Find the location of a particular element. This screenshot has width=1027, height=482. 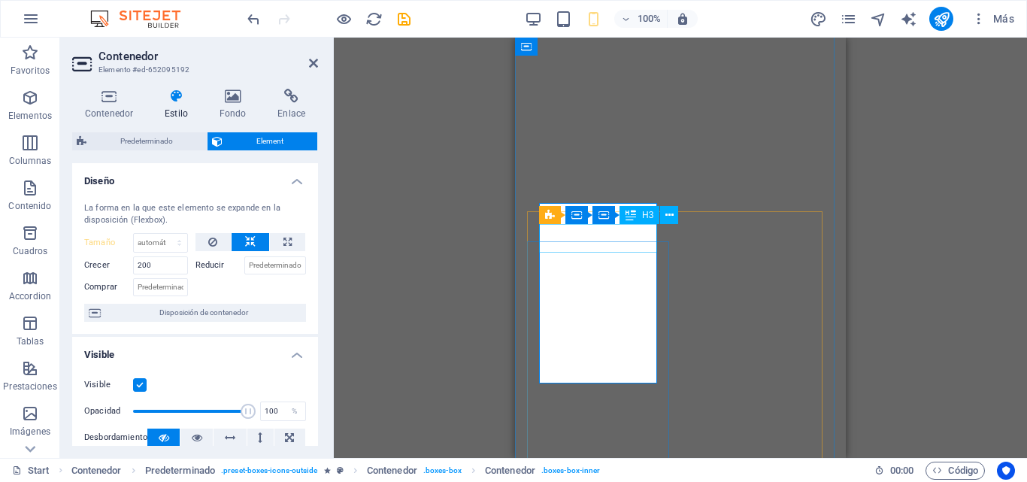

h4: Diseño is located at coordinates (195, 177).